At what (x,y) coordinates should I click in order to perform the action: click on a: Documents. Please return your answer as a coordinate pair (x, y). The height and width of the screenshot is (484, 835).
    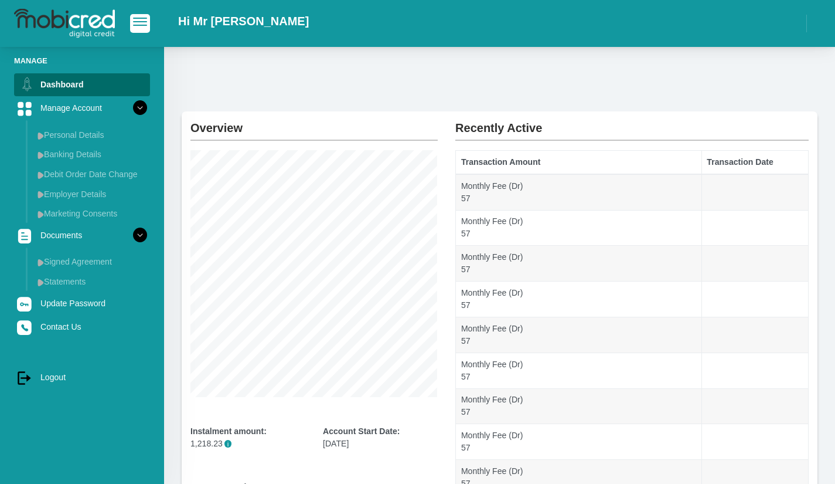
    Looking at the image, I should click on (82, 235).